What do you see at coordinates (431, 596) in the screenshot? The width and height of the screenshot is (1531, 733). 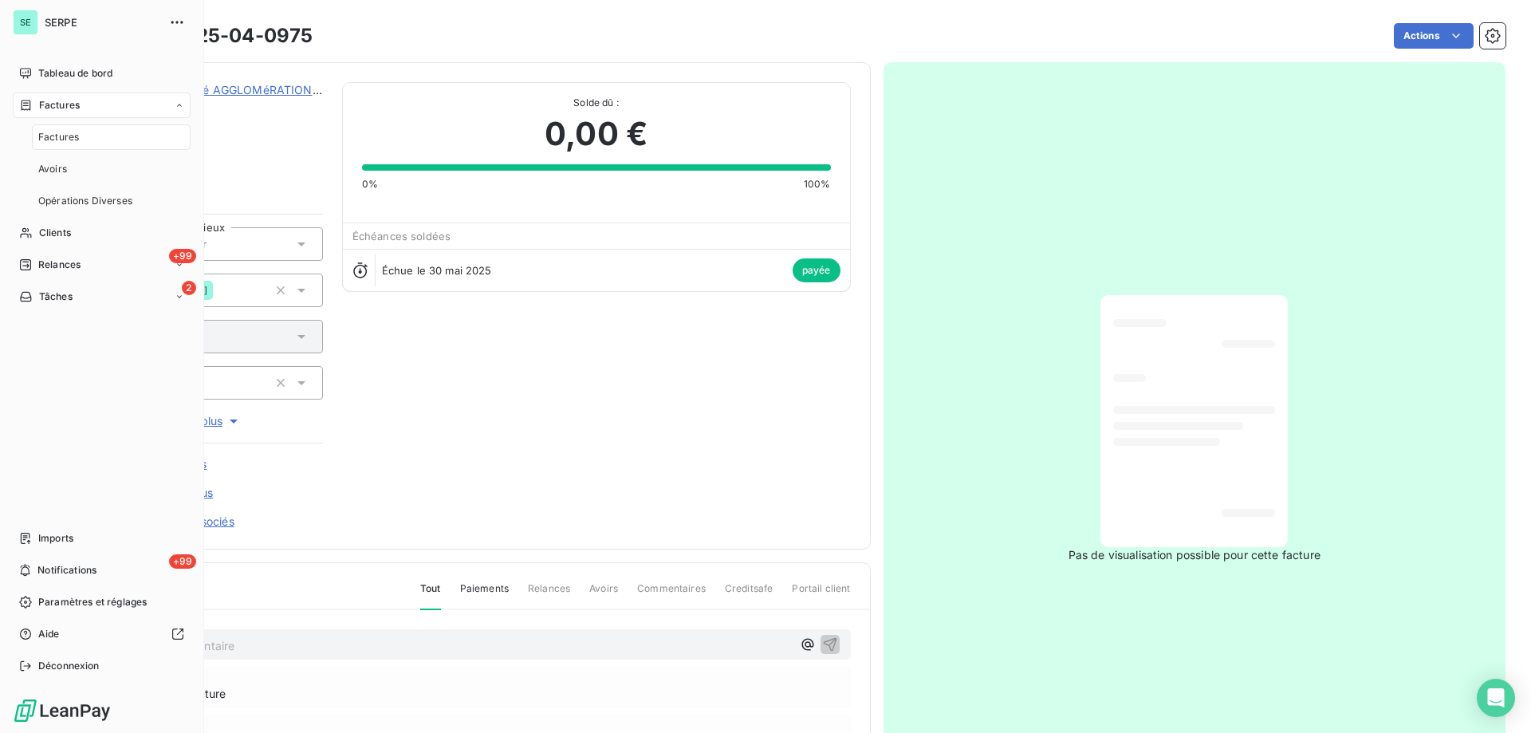 I see `span: Tout` at bounding box center [431, 596].